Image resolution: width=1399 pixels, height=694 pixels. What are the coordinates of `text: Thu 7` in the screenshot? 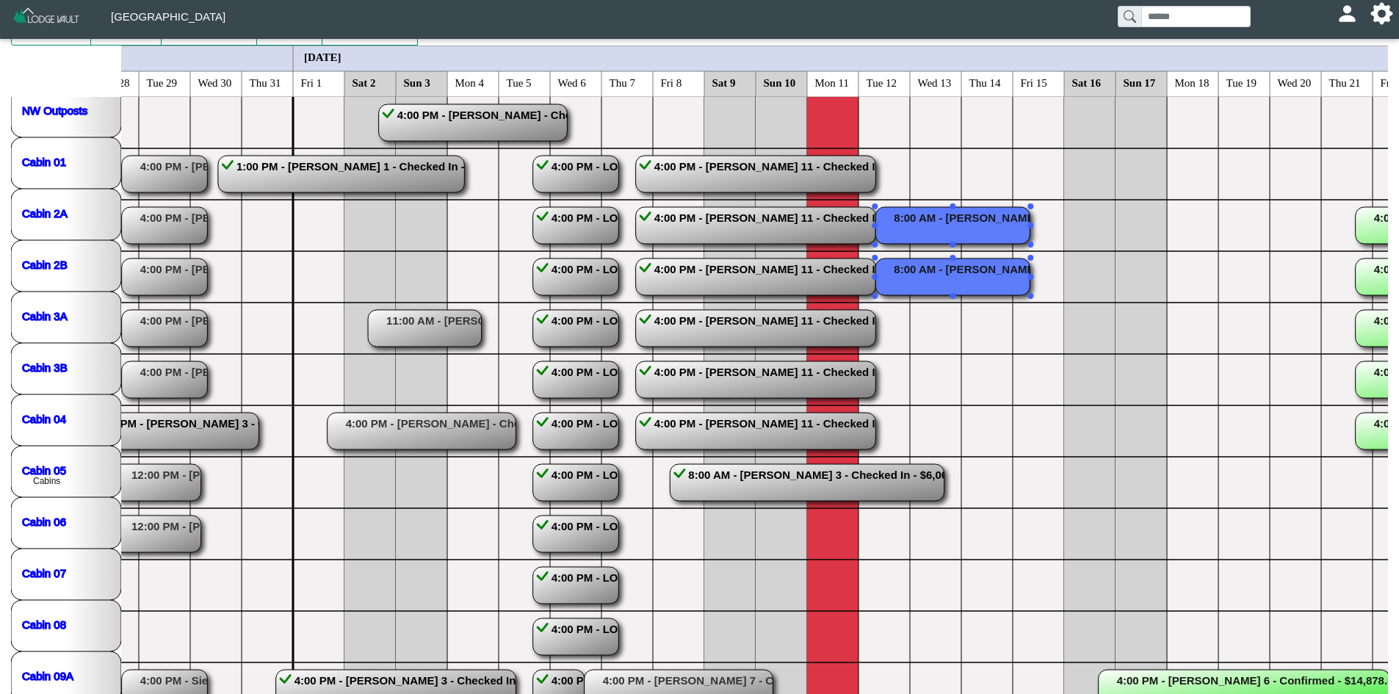 It's located at (623, 82).